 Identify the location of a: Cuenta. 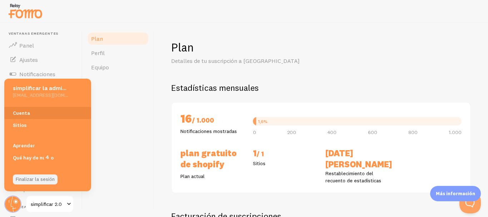
(47, 112).